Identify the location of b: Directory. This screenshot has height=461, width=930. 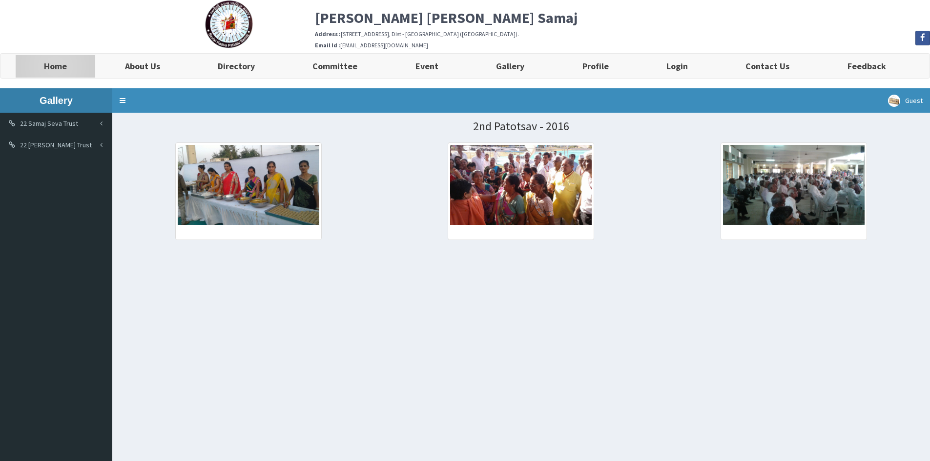
(236, 66).